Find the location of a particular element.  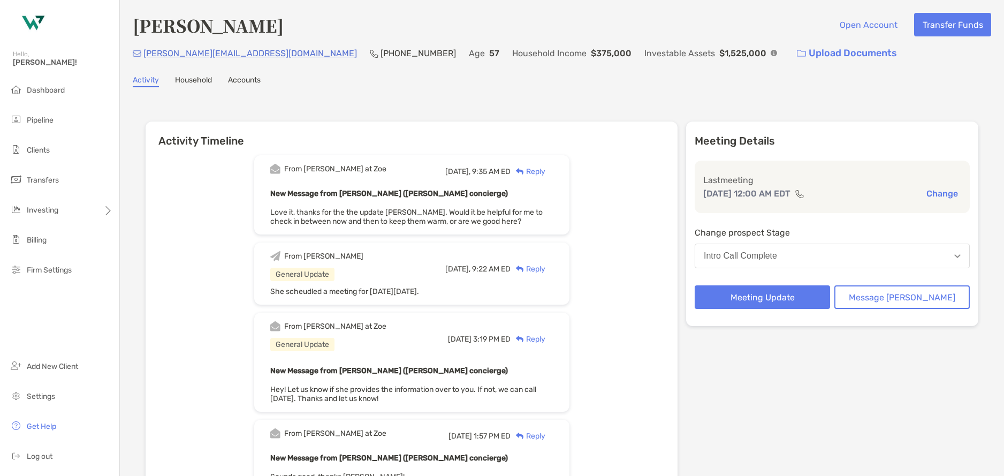

span: Pipeline is located at coordinates (40, 120).